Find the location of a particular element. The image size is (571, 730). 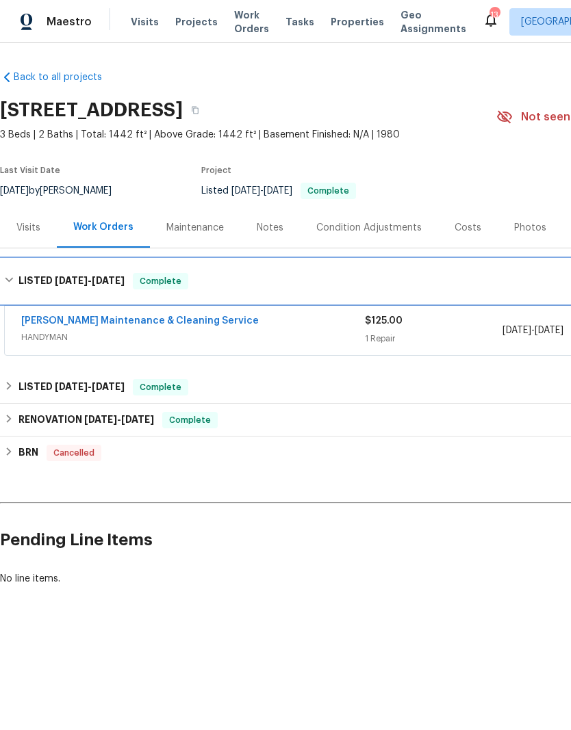

span: Listed is located at coordinates (278, 191).